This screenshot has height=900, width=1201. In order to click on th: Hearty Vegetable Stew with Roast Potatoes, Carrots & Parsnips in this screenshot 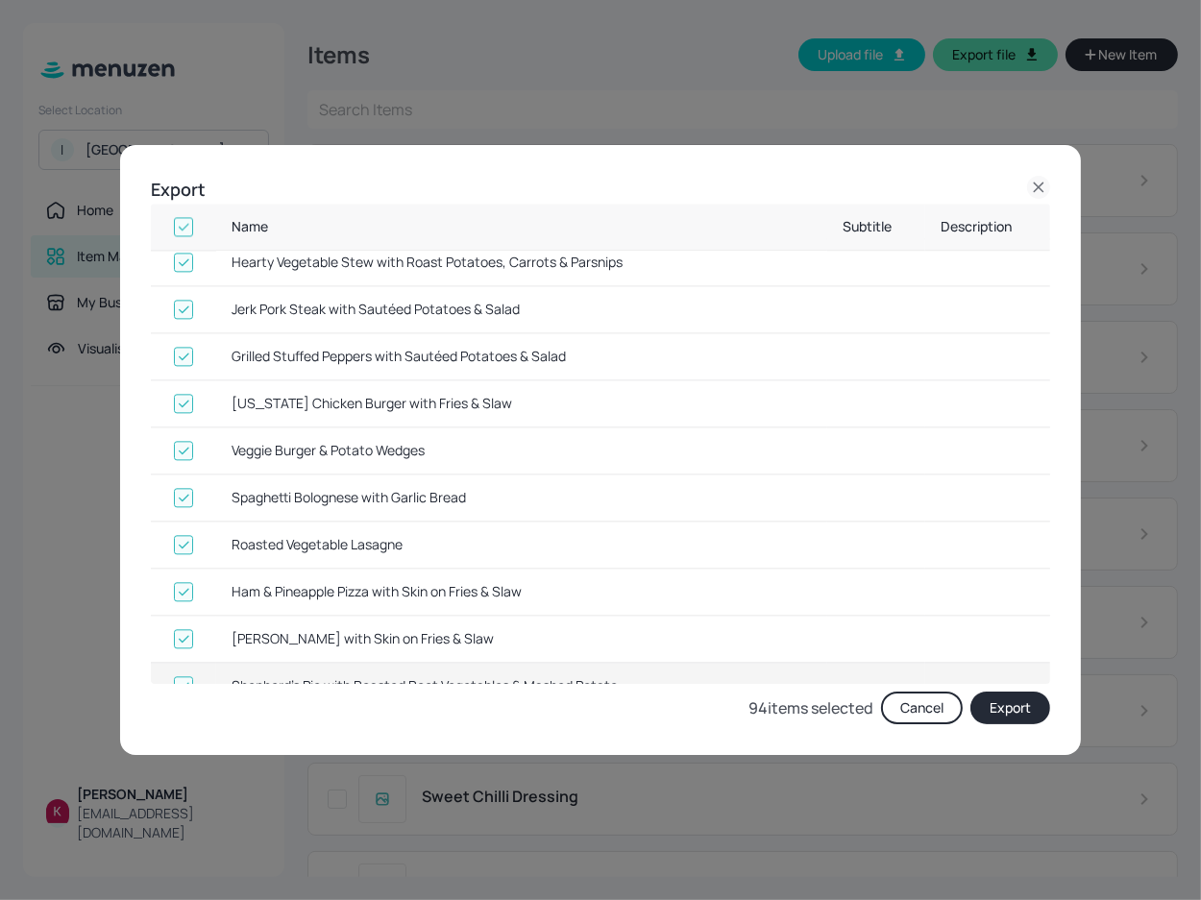, I will do `click(522, 262)`.